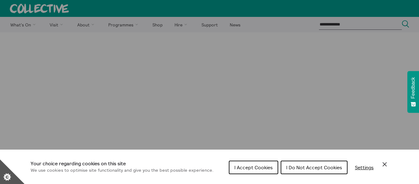 The width and height of the screenshot is (419, 184). I want to click on button: Settings, so click(364, 167).